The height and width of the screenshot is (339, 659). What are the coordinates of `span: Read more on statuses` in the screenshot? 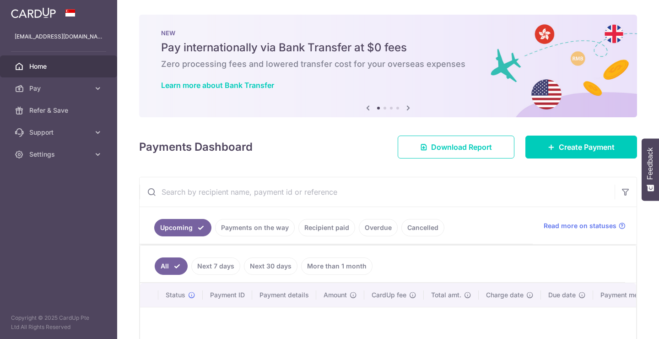 It's located at (580, 226).